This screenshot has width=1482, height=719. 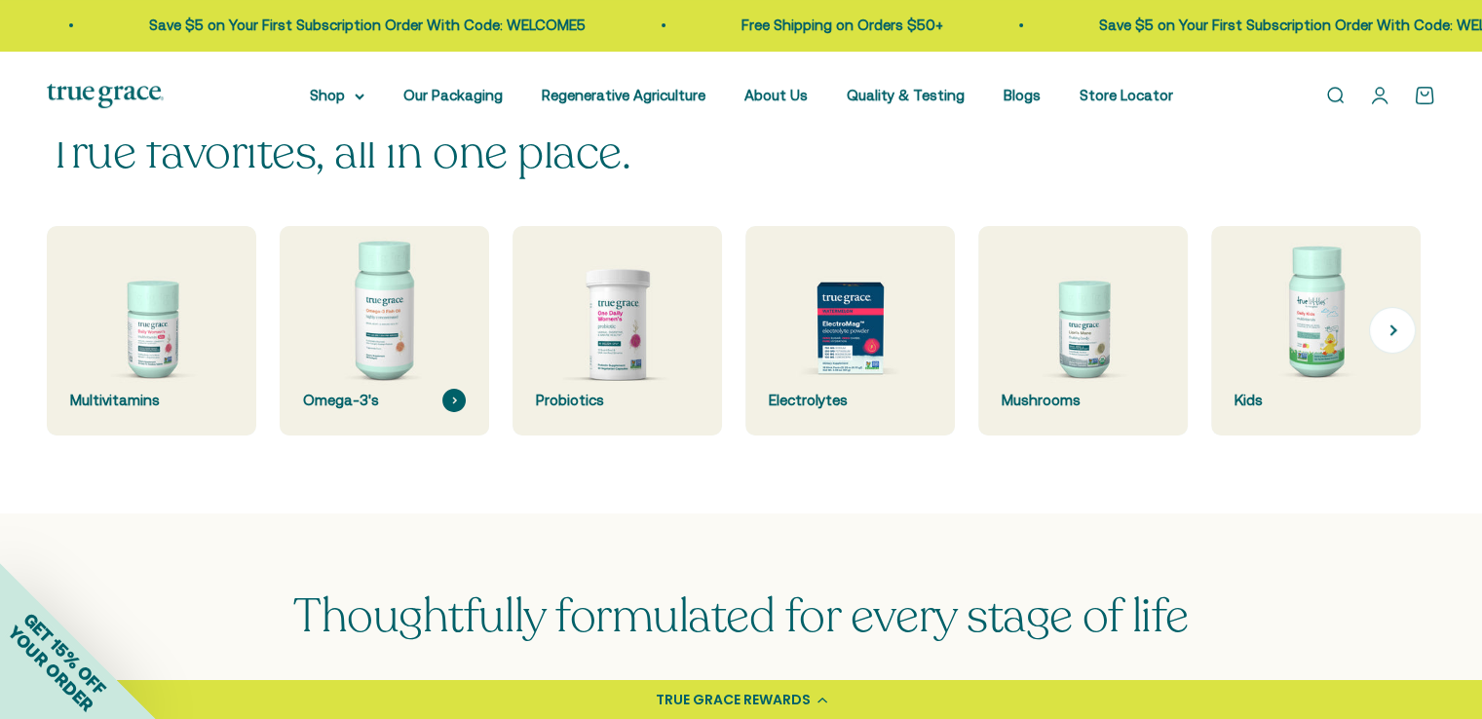 What do you see at coordinates (850, 401) in the screenshot?
I see `div: Electrolytes` at bounding box center [850, 401].